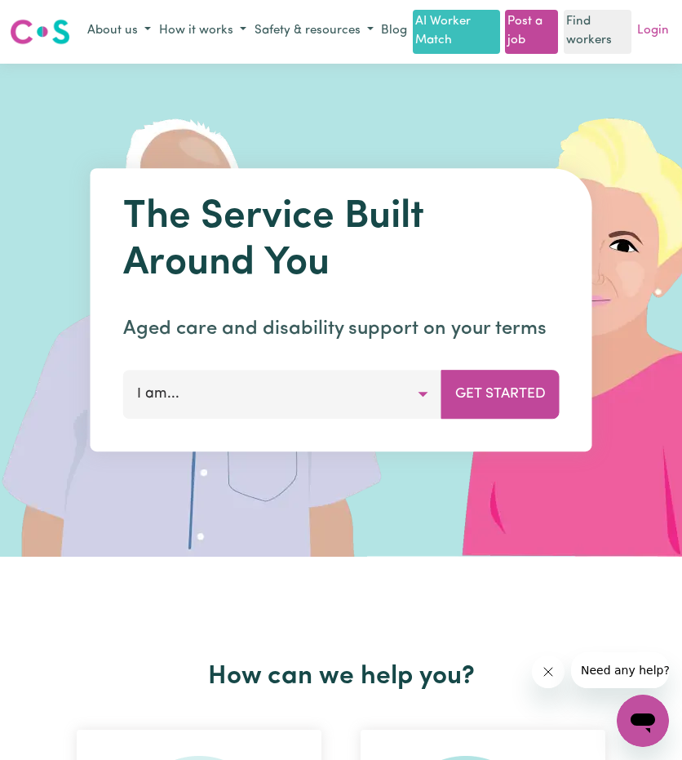  What do you see at coordinates (119, 31) in the screenshot?
I see `button: About us` at bounding box center [119, 31].